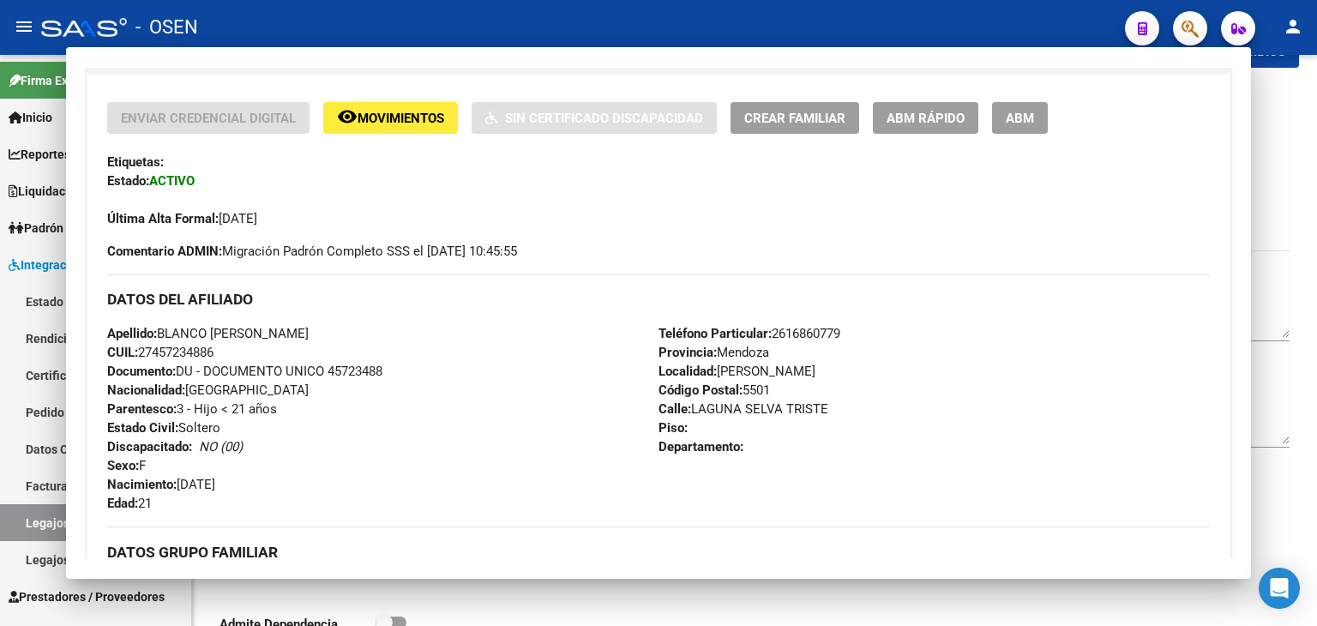  I want to click on span: Integración (discapacidad), so click(87, 265).